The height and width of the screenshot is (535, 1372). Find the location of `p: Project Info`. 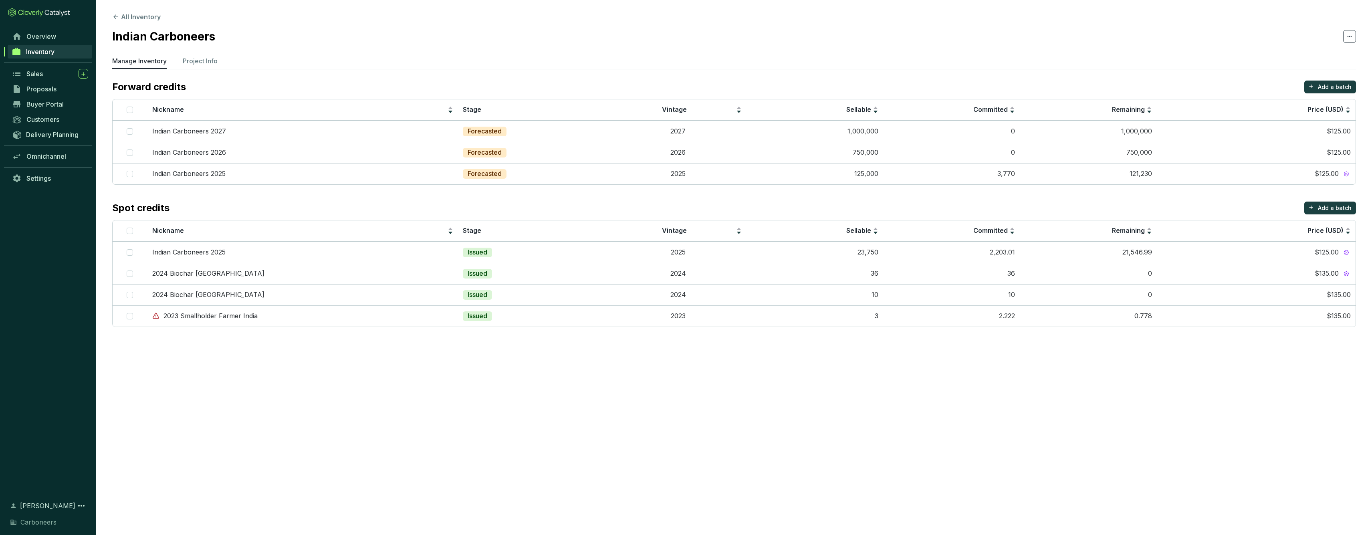

p: Project Info is located at coordinates (200, 61).